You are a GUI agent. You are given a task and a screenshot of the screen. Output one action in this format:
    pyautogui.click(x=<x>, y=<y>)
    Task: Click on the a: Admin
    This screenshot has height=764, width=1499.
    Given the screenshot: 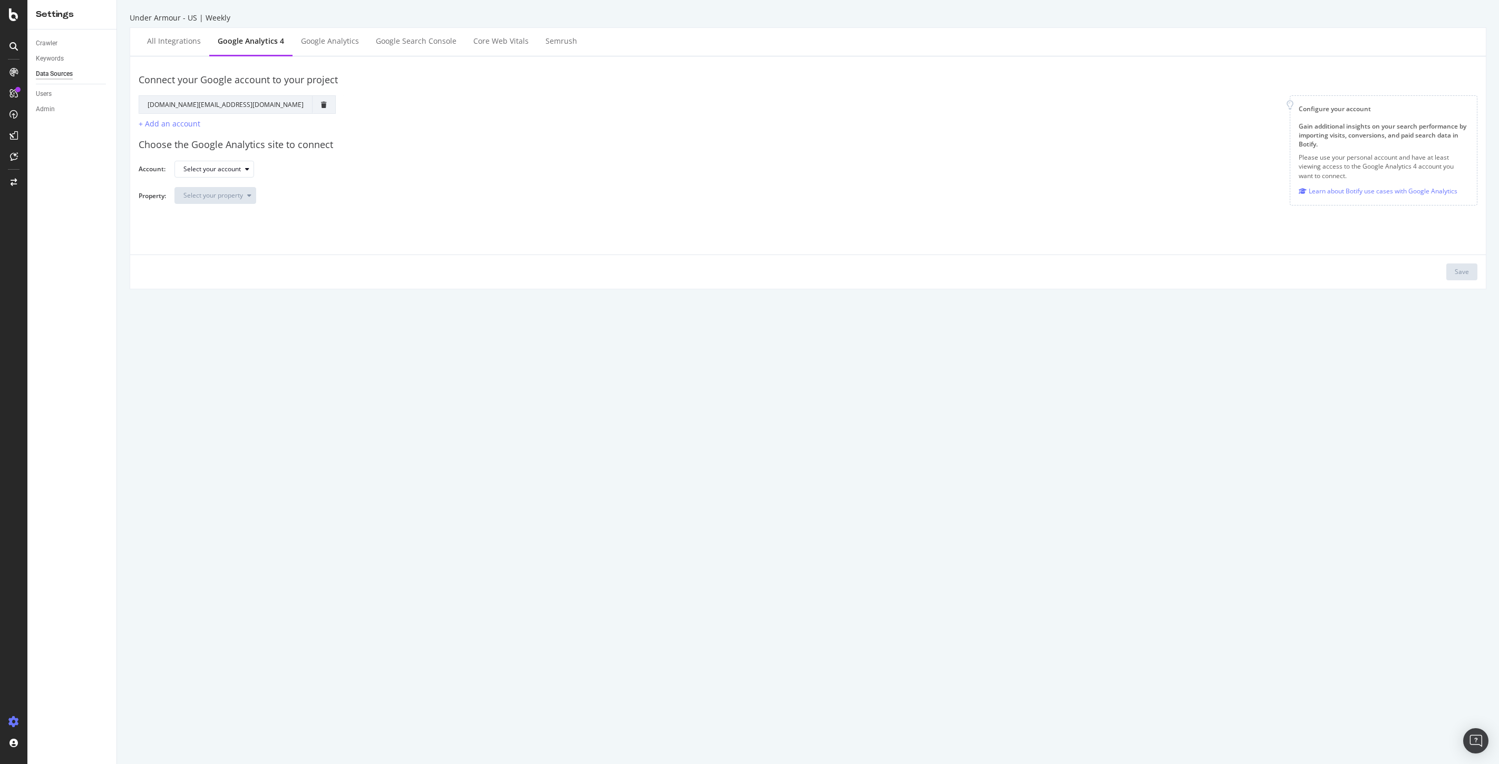 What is the action you would take?
    pyautogui.click(x=72, y=109)
    